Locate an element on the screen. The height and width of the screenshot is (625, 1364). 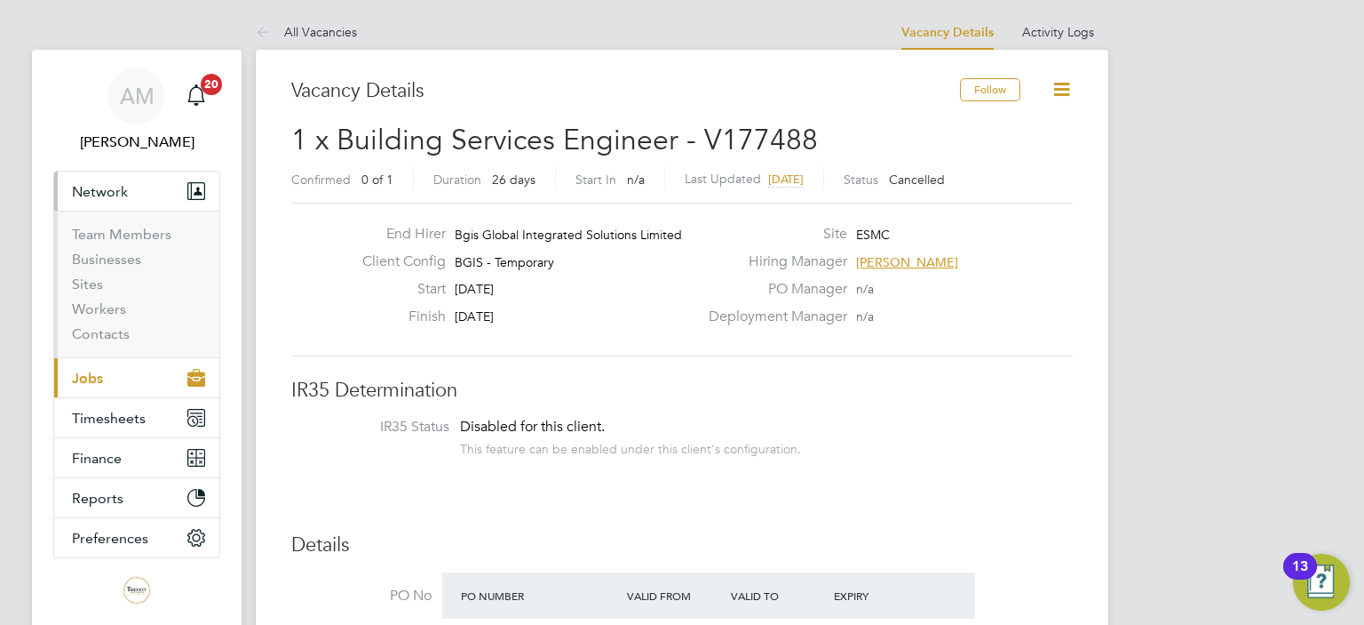
a: Sites is located at coordinates (87, 283).